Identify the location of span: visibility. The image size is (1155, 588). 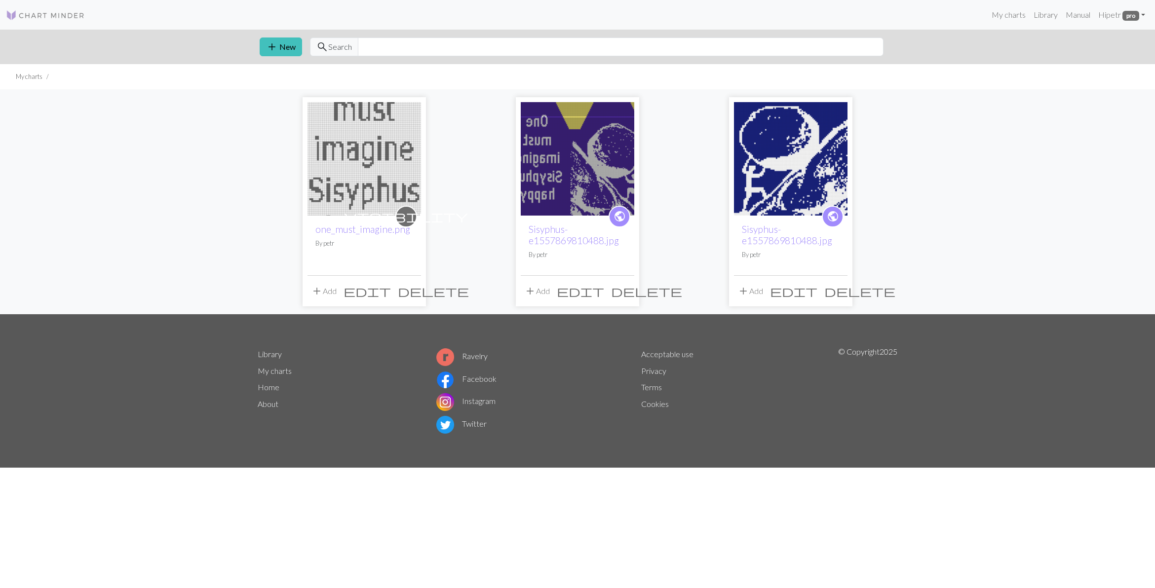
(406, 216).